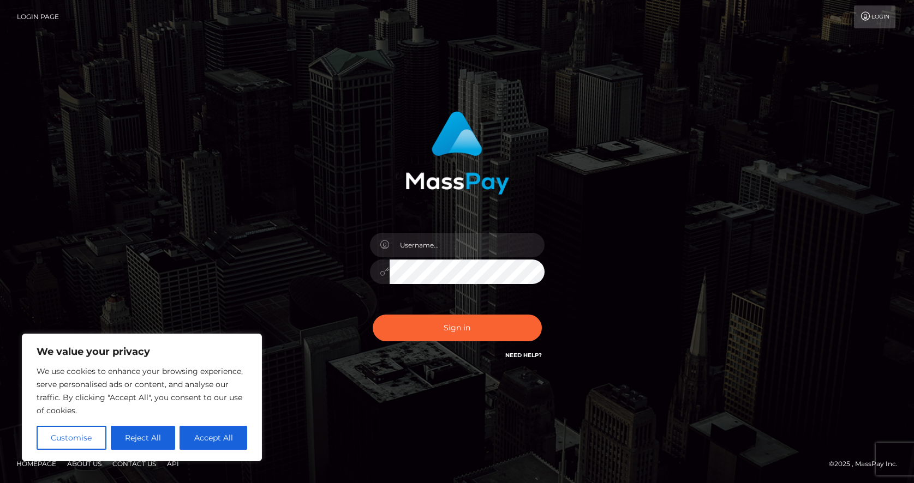 This screenshot has width=914, height=483. What do you see at coordinates (134, 464) in the screenshot?
I see `a: Contact Us` at bounding box center [134, 464].